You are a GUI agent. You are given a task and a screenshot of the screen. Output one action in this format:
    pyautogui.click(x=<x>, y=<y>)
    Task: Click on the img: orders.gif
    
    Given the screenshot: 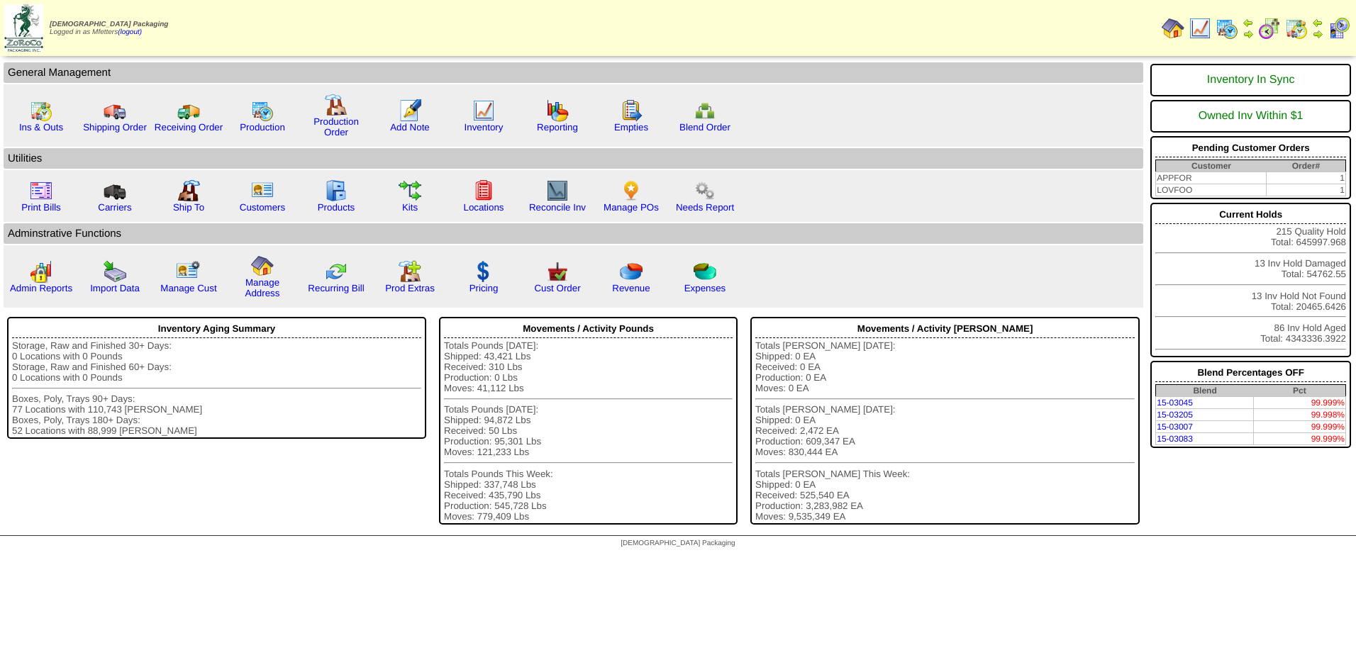 What is the action you would take?
    pyautogui.click(x=410, y=111)
    